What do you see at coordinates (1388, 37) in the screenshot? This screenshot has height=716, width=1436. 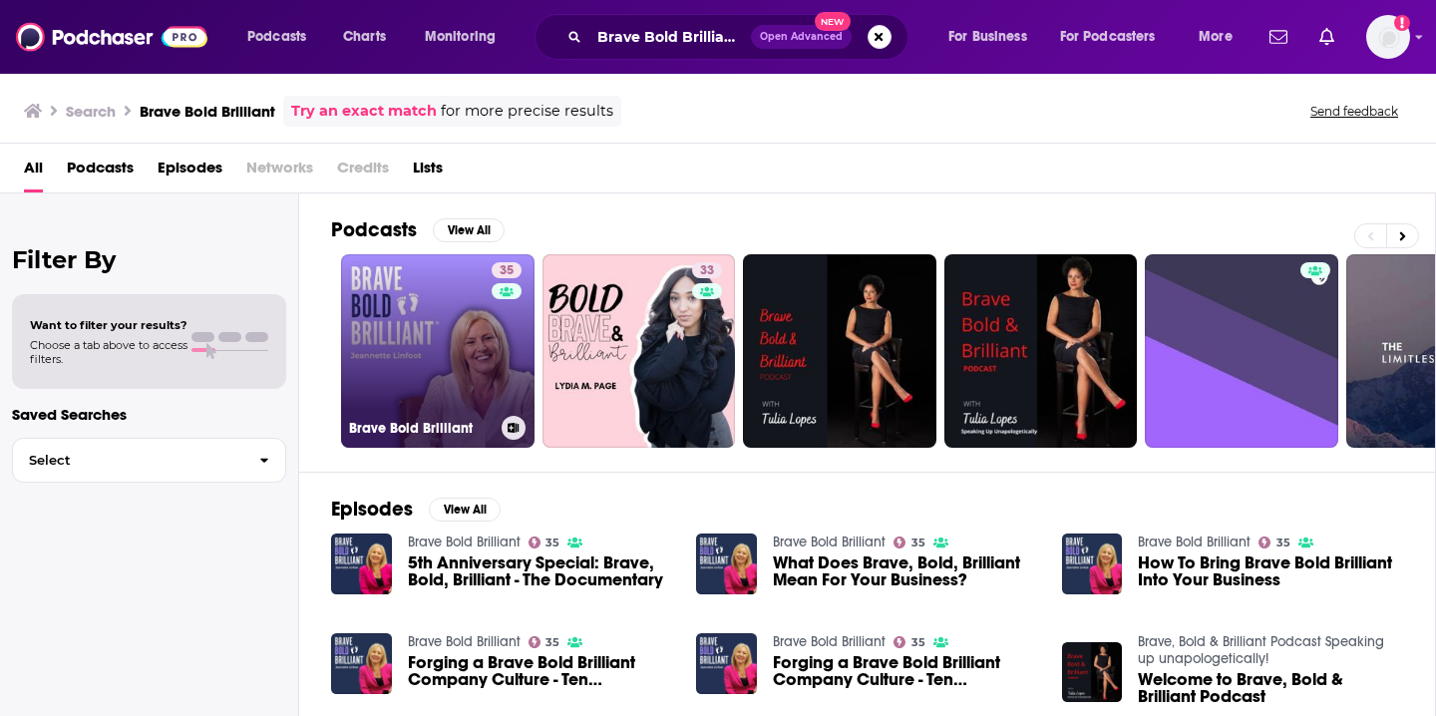 I see `button: Show profile menu` at bounding box center [1388, 37].